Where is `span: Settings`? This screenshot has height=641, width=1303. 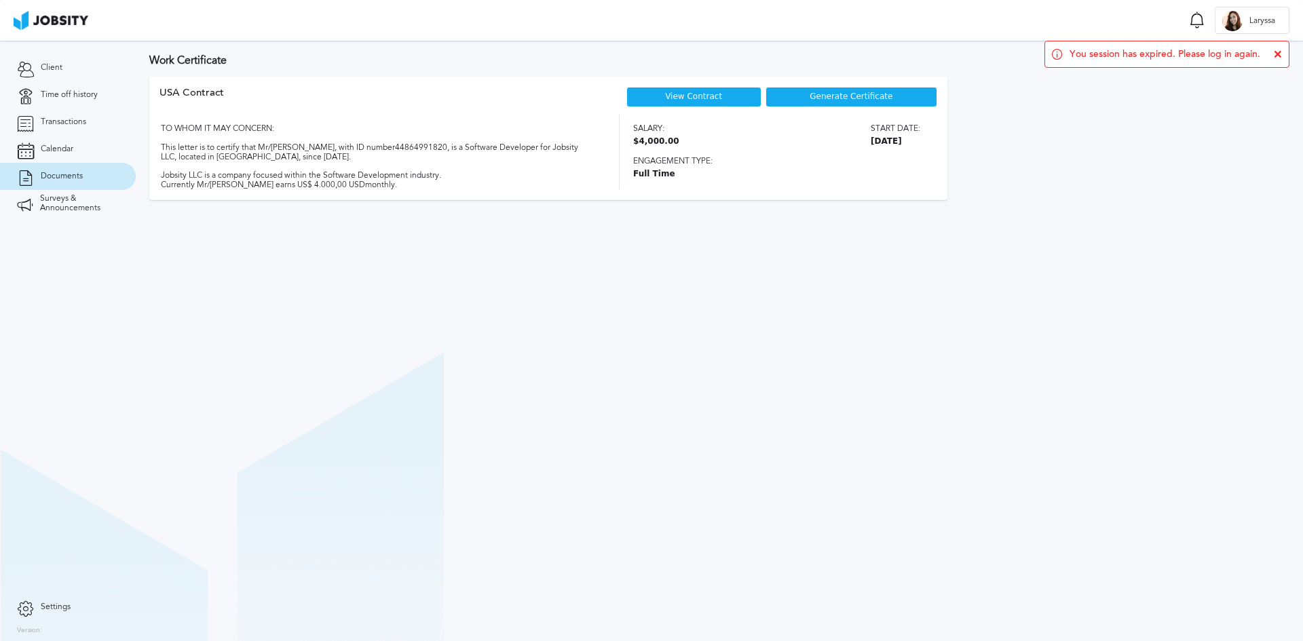 span: Settings is located at coordinates (56, 608).